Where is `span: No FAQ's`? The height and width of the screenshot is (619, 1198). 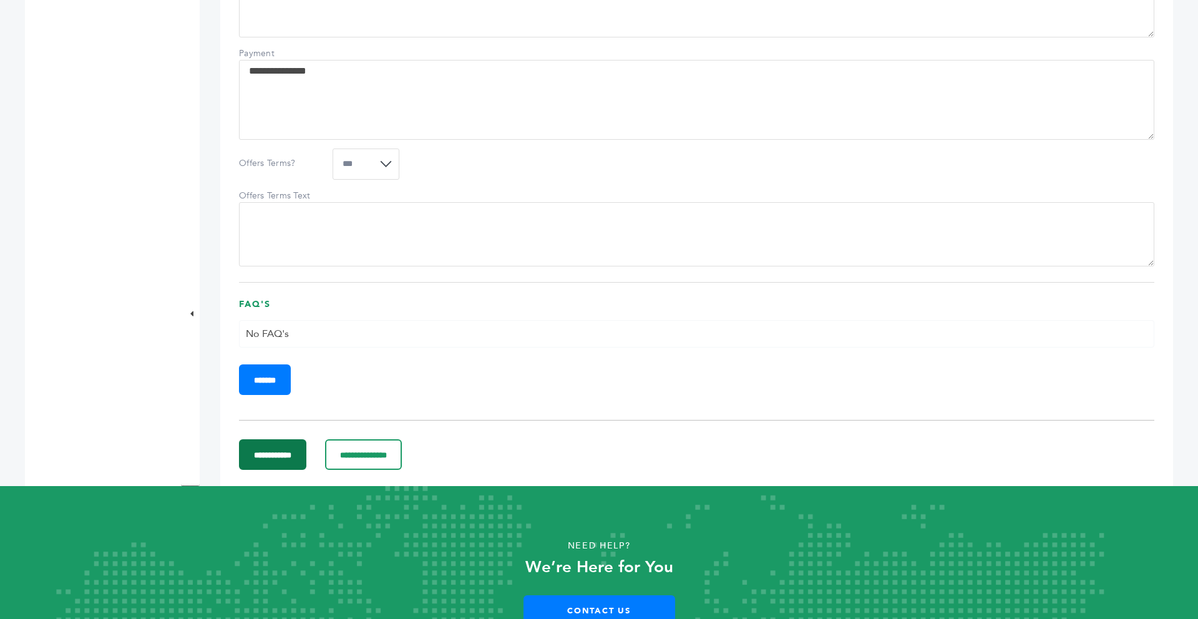 span: No FAQ's is located at coordinates (267, 334).